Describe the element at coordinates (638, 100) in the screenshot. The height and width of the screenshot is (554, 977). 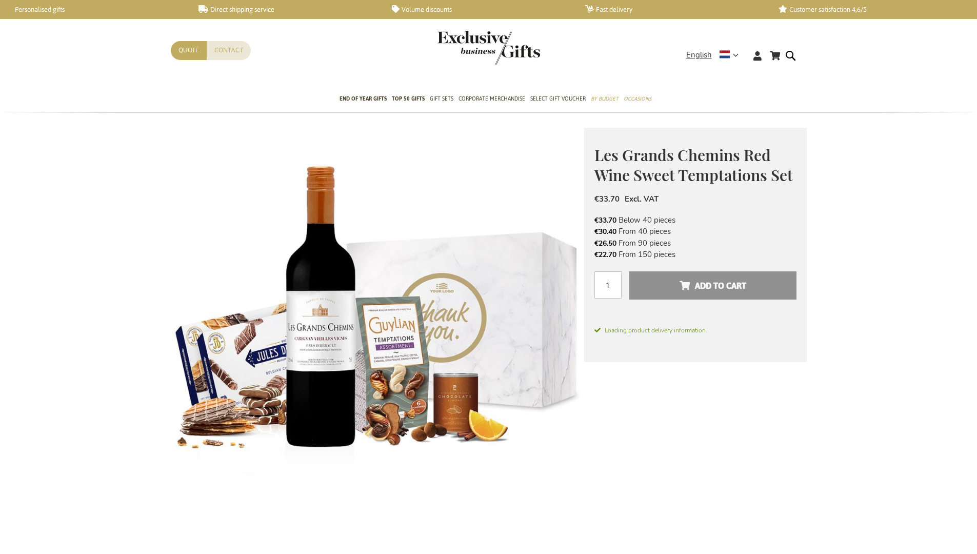
I see `a: Occasions` at that location.